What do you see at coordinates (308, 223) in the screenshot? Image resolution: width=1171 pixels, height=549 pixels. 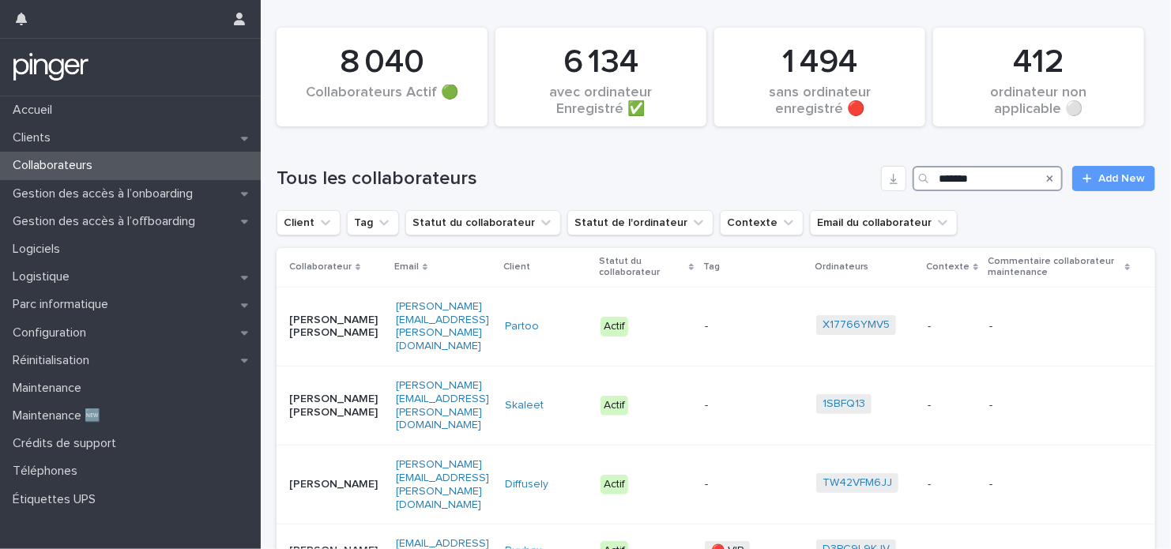 I see `button: Client` at bounding box center [308, 223].